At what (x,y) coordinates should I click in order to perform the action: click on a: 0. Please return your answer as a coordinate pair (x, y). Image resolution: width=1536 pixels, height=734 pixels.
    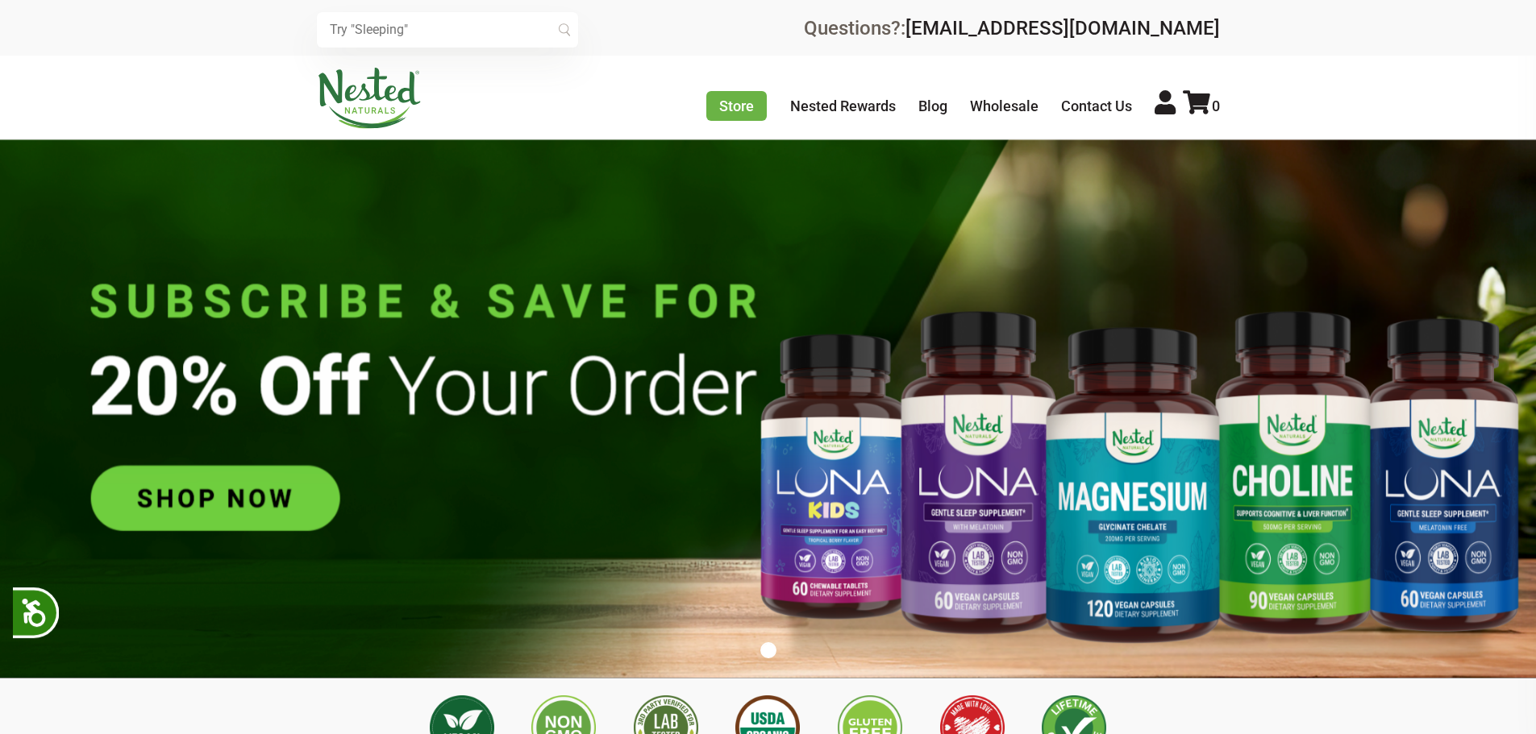
    Looking at the image, I should click on (1201, 106).